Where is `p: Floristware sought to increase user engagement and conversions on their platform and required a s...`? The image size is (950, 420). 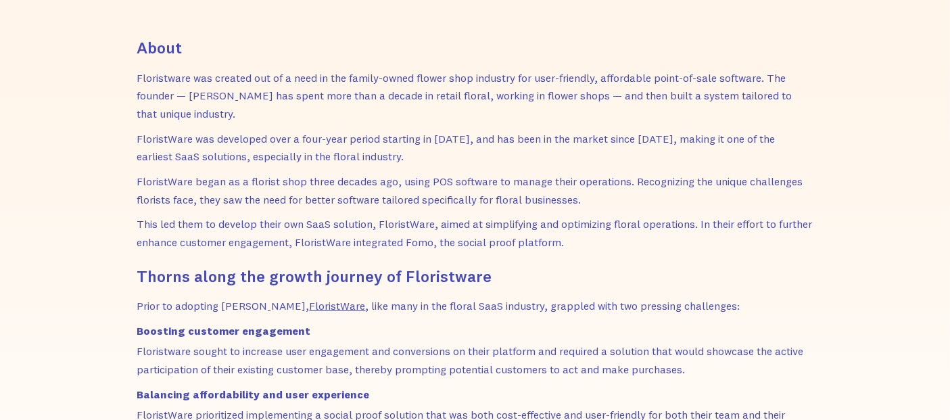
p: Floristware sought to increase user engagement and conversions on their platform and required a s... is located at coordinates (475, 360).